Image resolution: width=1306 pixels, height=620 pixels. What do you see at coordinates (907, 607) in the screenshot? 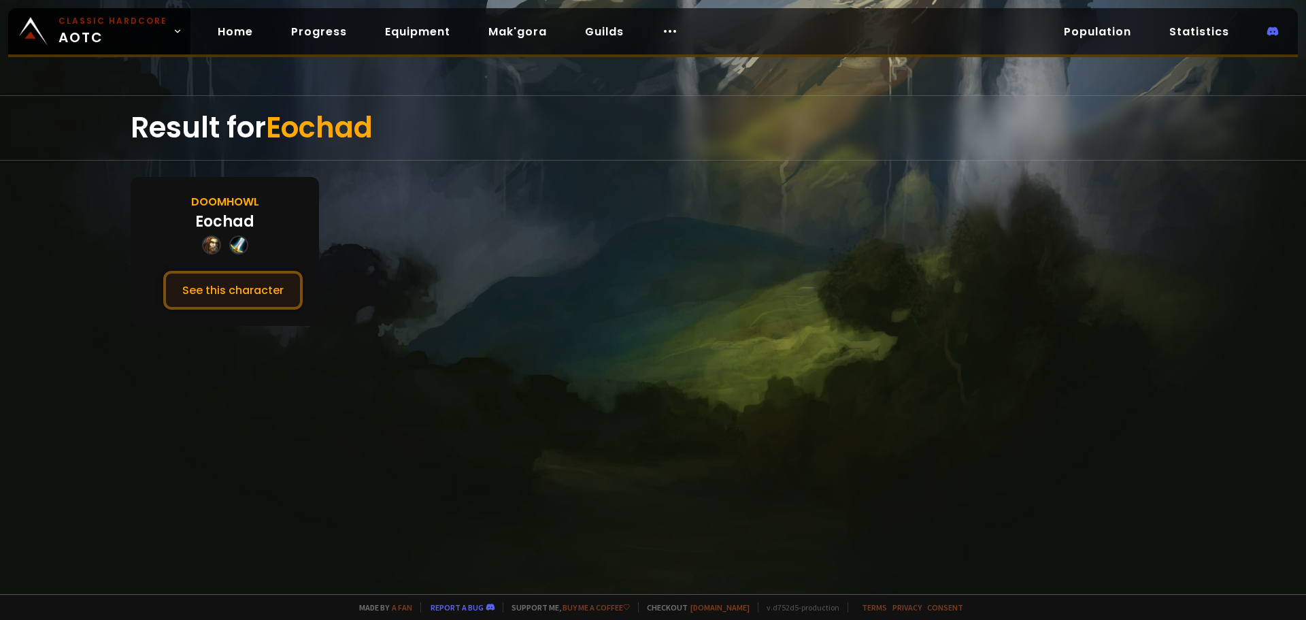
I see `a: Privacy` at bounding box center [907, 607].